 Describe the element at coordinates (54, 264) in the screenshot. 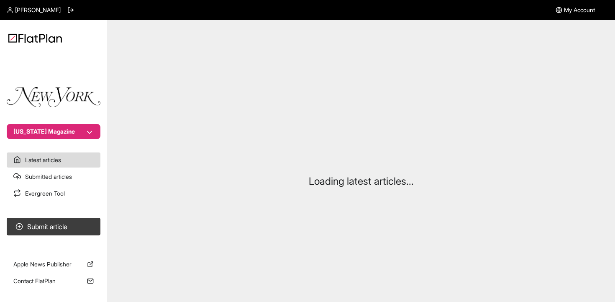

I see `a: Apple News Publisher` at that location.